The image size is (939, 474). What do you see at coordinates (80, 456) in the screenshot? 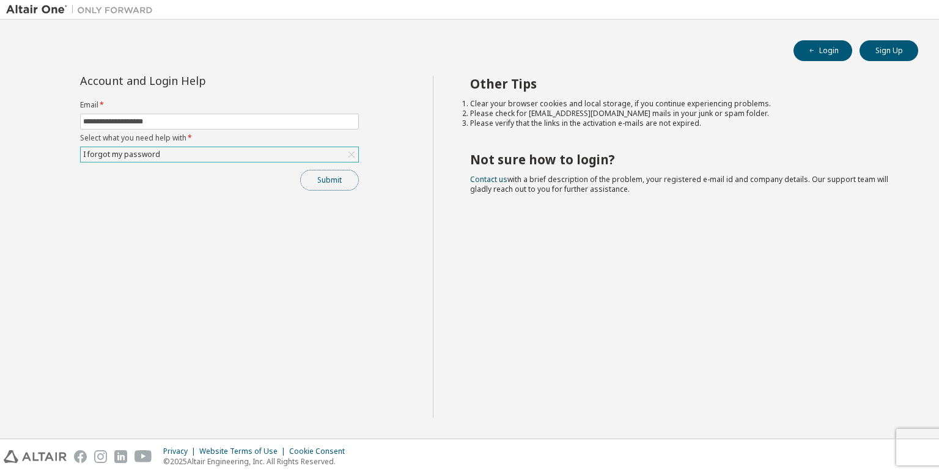
I see `img: facebook.svg` at bounding box center [80, 456].